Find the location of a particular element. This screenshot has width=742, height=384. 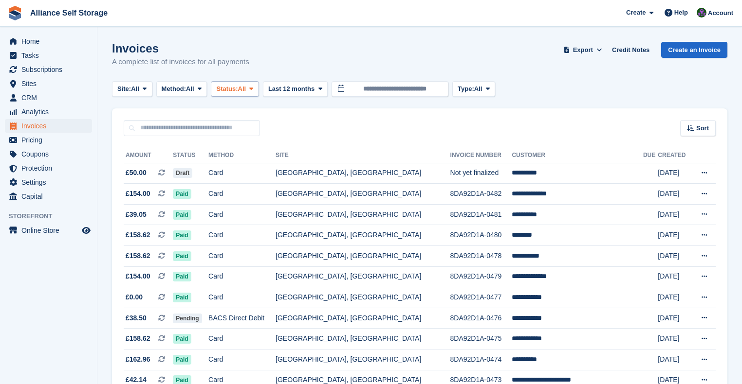

button: Method: All is located at coordinates (182, 89).